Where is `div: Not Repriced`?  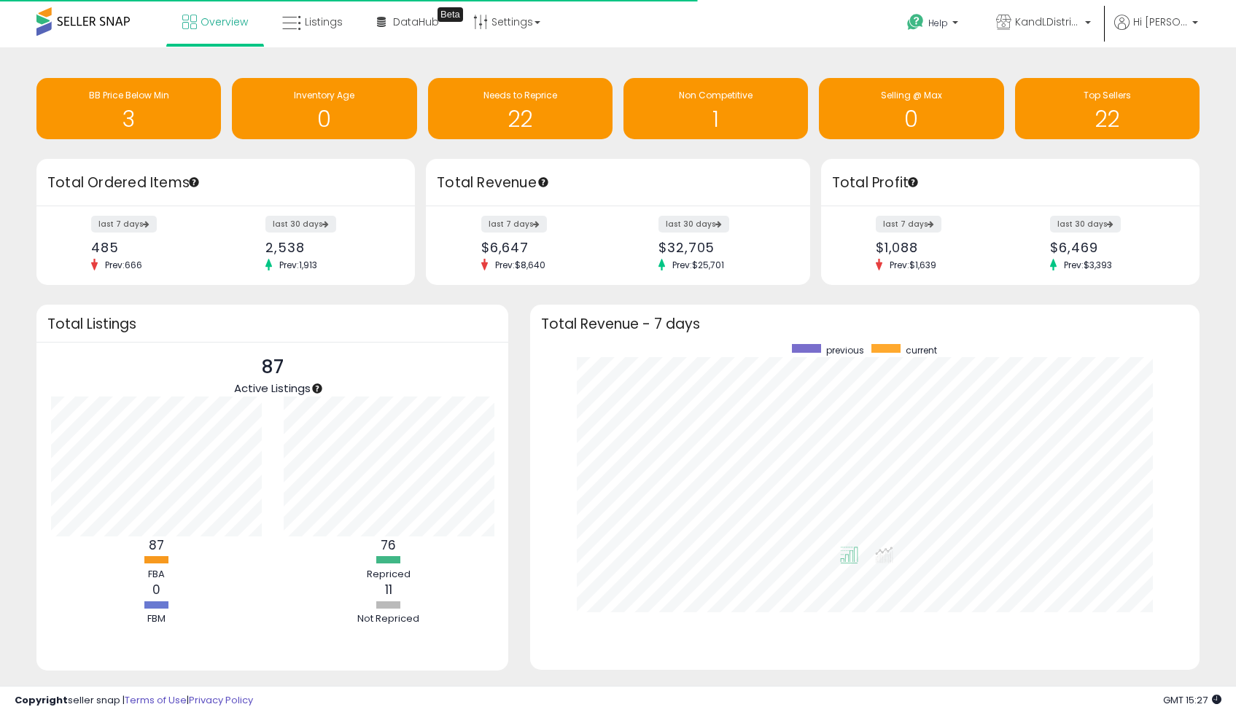 div: Not Repriced is located at coordinates (389, 619).